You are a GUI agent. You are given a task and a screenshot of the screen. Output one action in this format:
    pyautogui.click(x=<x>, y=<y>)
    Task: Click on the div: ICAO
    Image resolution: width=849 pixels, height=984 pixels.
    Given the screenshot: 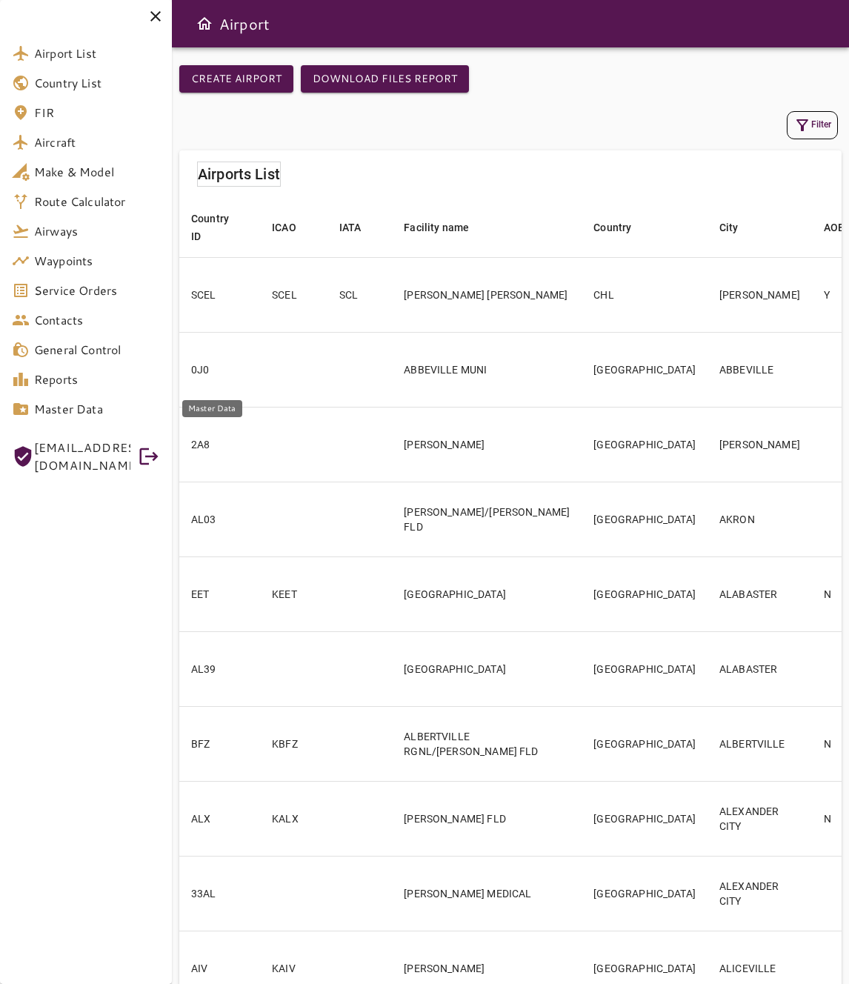 What is the action you would take?
    pyautogui.click(x=284, y=228)
    